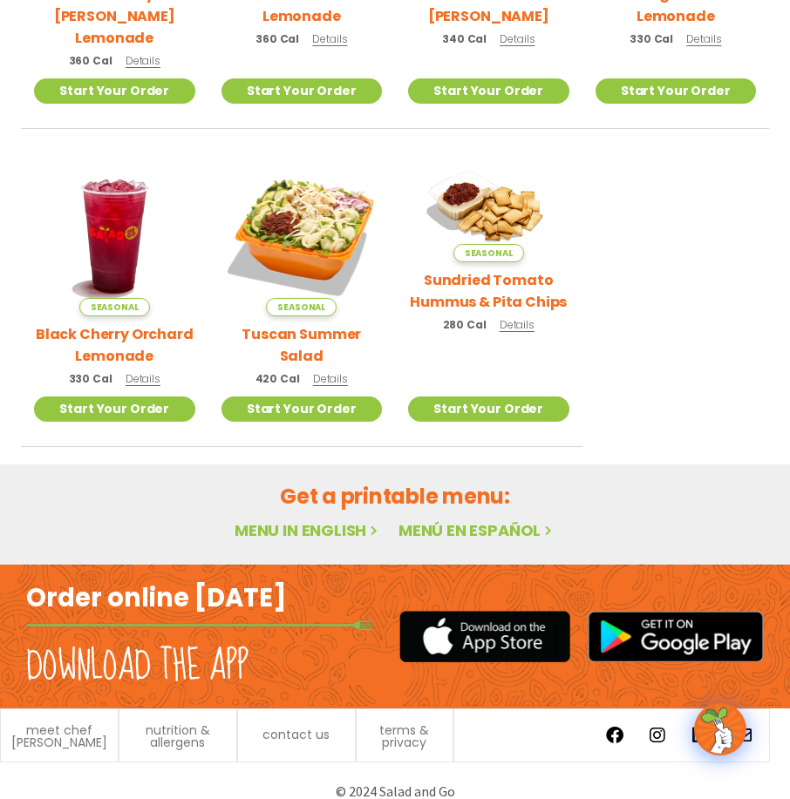 The image size is (790, 799). Describe the element at coordinates (488, 291) in the screenshot. I see `h2: Sundried Tomato Hummus & Pita Chips` at that location.